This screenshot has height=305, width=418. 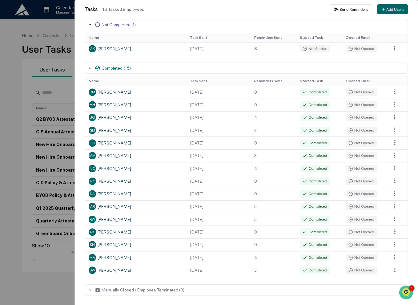 What do you see at coordinates (24, 70) in the screenshot?
I see `div: Past conversations` at bounding box center [24, 70].